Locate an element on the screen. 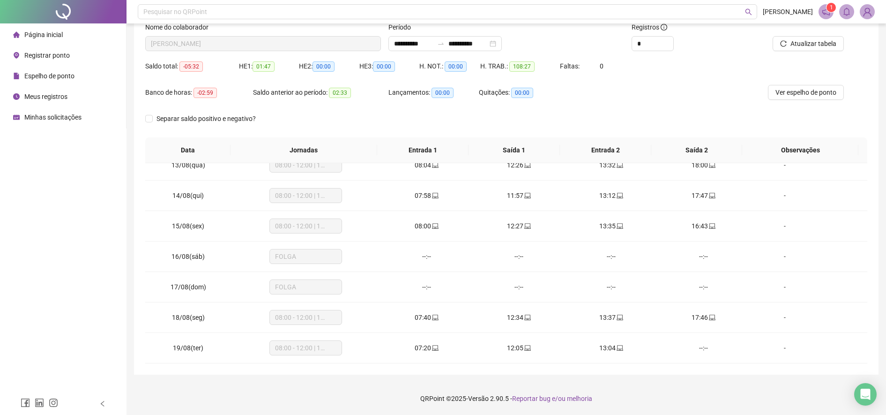  div: 12:34 is located at coordinates (519, 317).